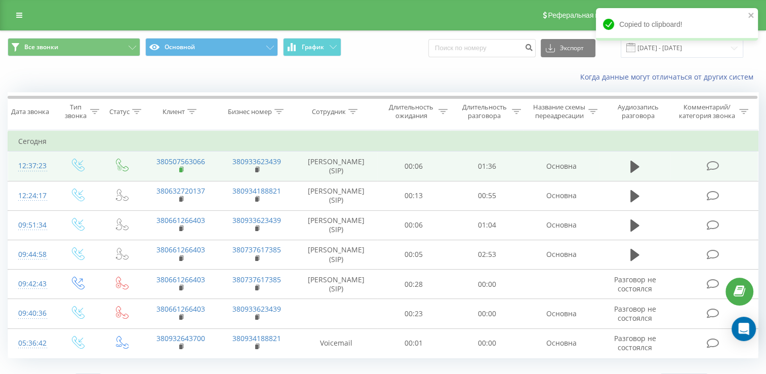 This screenshot has height=374, width=766. What do you see at coordinates (30, 111) in the screenshot?
I see `div: Дата звонка` at bounding box center [30, 111].